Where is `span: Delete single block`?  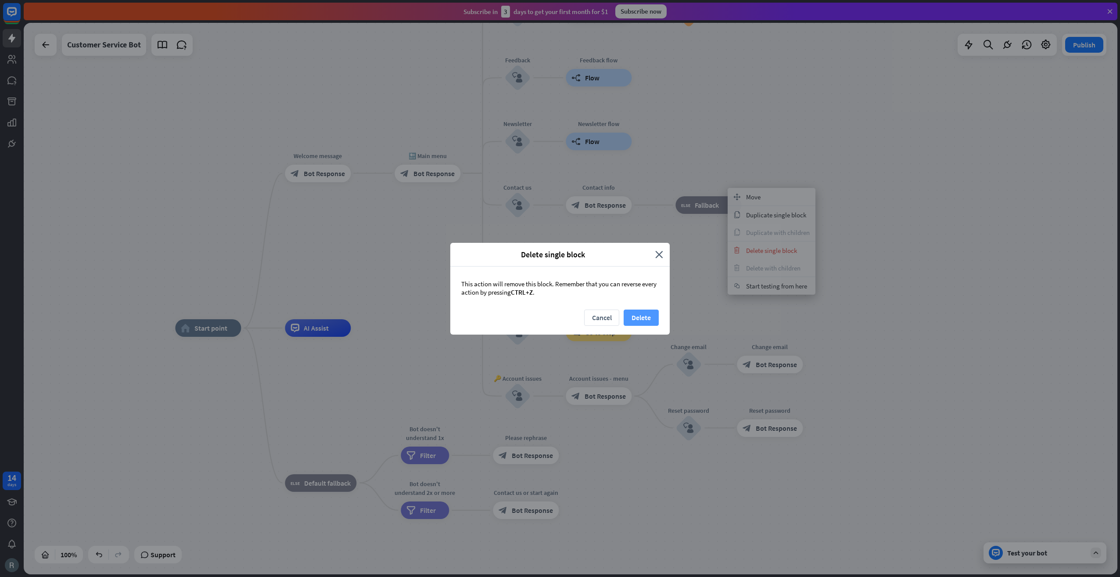
span: Delete single block is located at coordinates (553, 254).